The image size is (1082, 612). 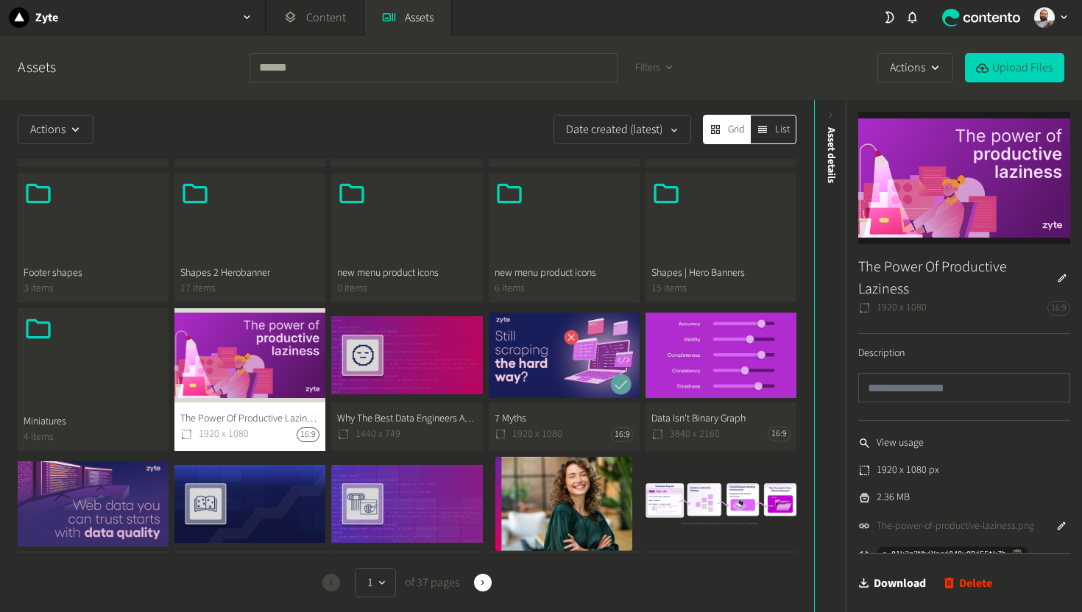 What do you see at coordinates (93, 380) in the screenshot?
I see `button: Miniatures4 items` at bounding box center [93, 380].